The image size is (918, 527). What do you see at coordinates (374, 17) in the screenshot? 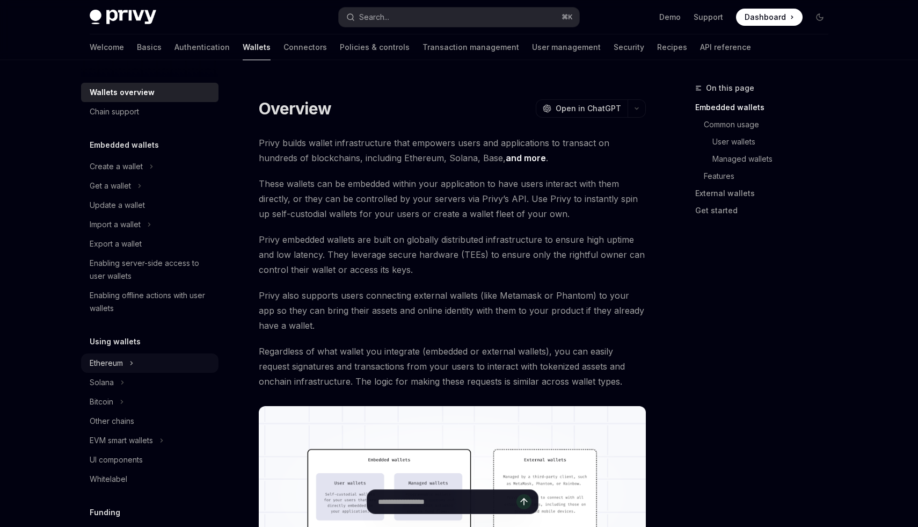
I see `div: Search...` at bounding box center [374, 17].